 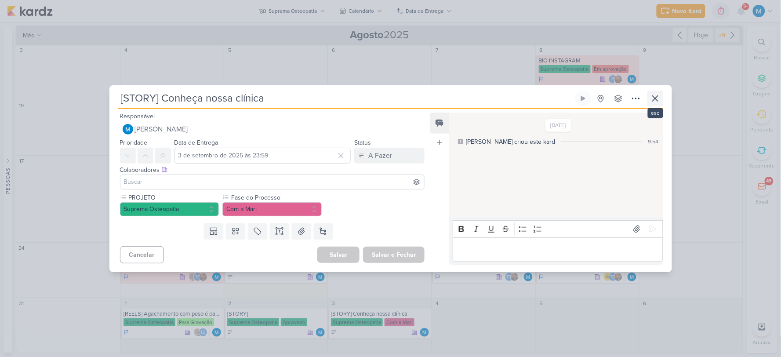 What do you see at coordinates (272, 170) in the screenshot?
I see `div: Colaboradores` at bounding box center [272, 170].